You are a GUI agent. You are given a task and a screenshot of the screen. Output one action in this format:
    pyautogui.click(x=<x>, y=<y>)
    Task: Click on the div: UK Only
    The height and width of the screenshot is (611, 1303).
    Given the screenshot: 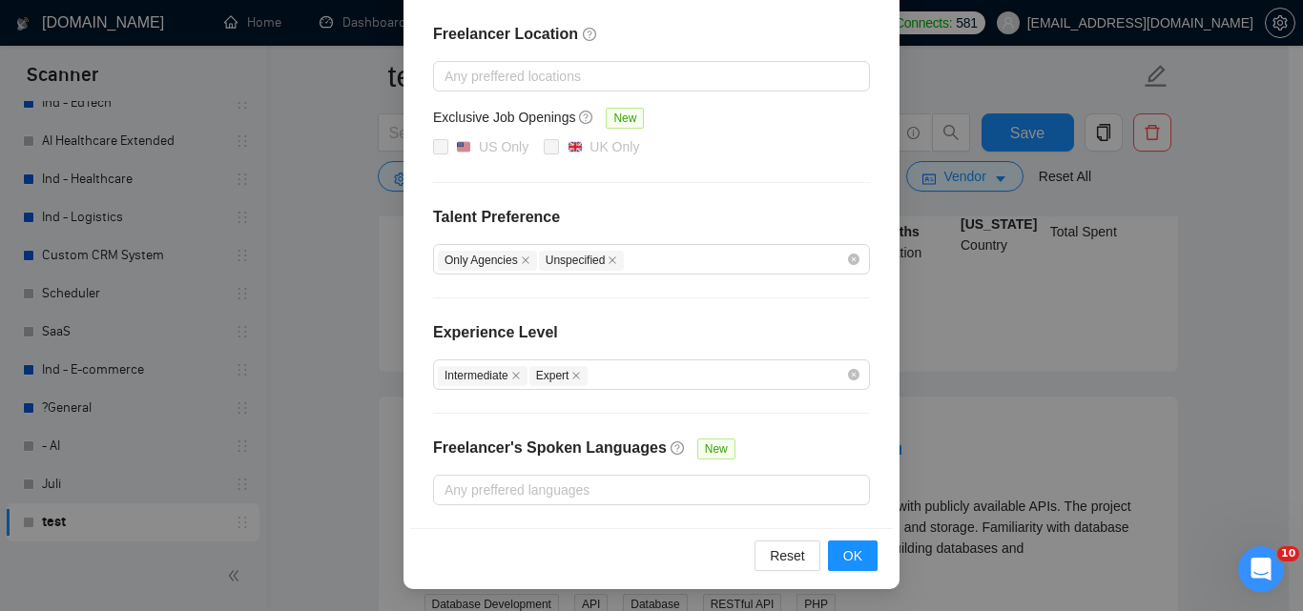 What is the action you would take?
    pyautogui.click(x=614, y=147)
    